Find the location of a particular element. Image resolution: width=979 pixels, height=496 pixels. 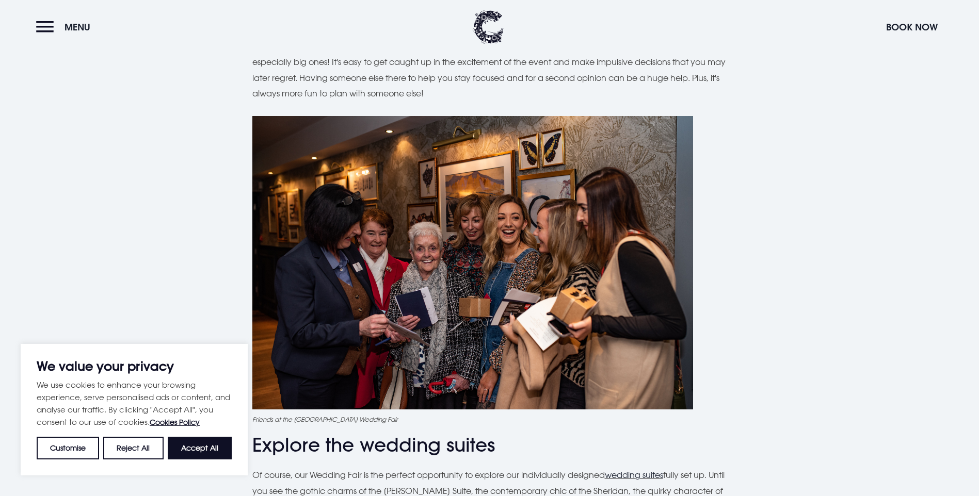

button: Customise is located at coordinates (68, 448).